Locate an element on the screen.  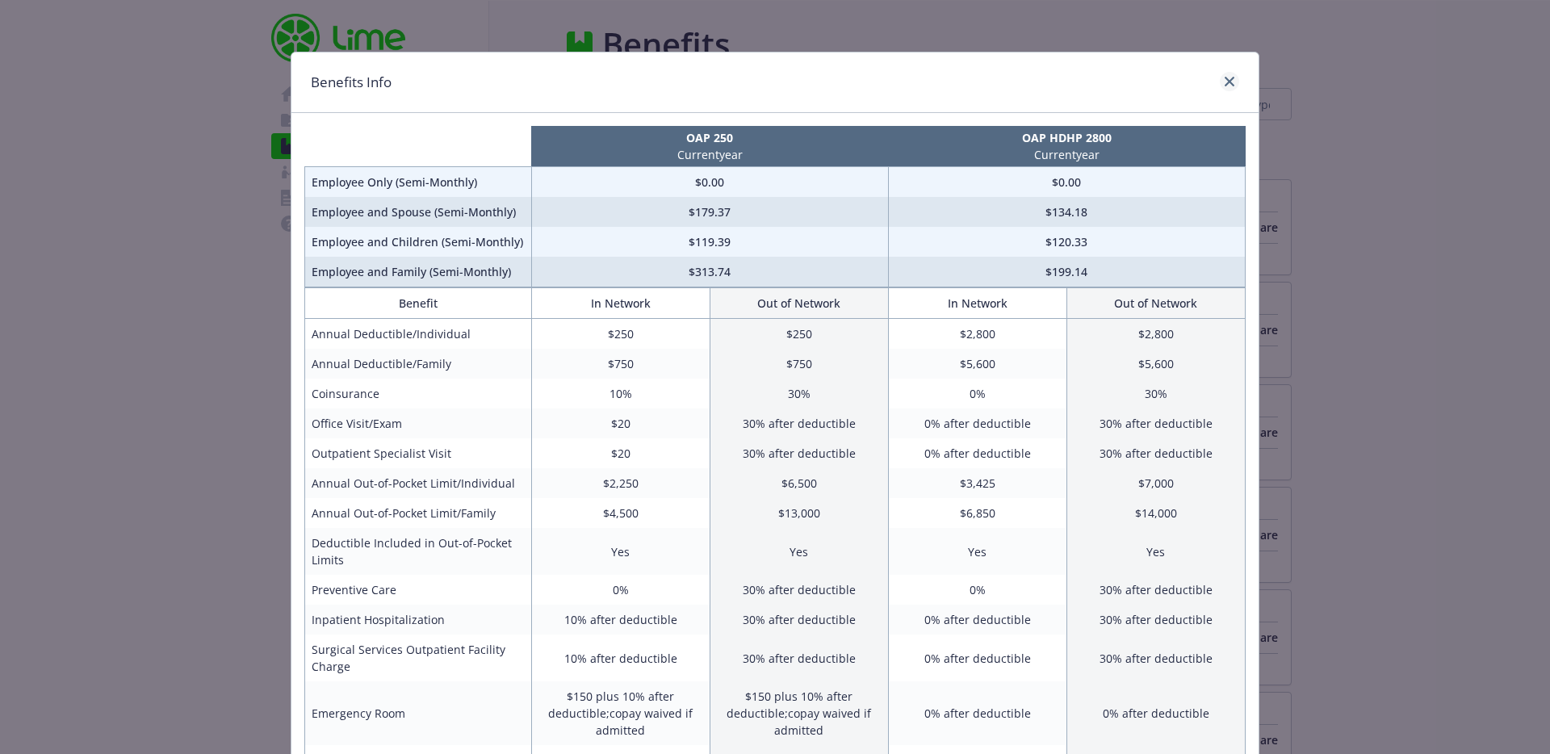
td: Emergency Room is located at coordinates (418, 713).